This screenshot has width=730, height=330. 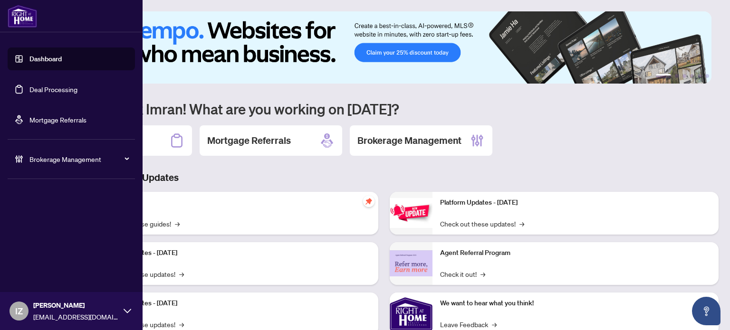 I want to click on a: Mortgage Referrals, so click(x=58, y=120).